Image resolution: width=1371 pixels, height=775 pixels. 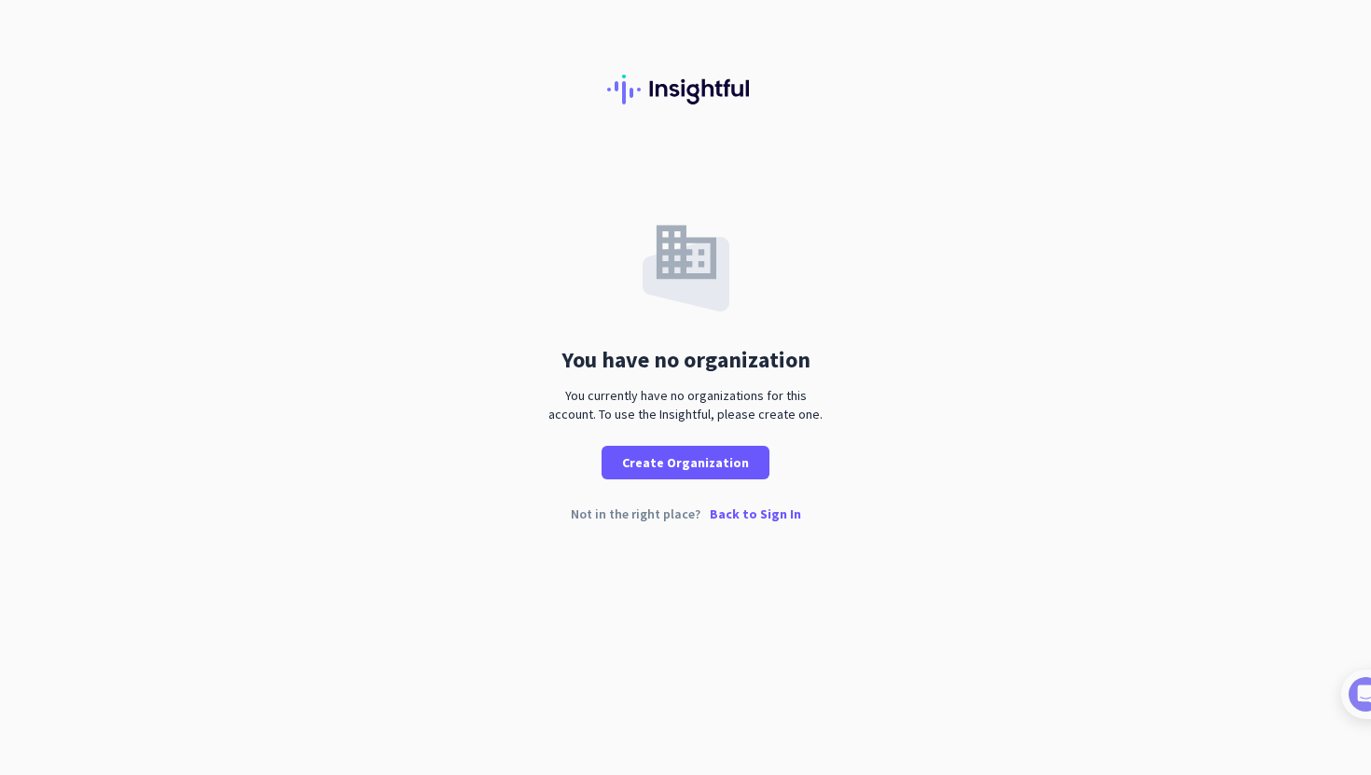 What do you see at coordinates (686, 405) in the screenshot?
I see `div: You currently have no organizations for this account. To use the Insightful, please create one.` at bounding box center [686, 405].